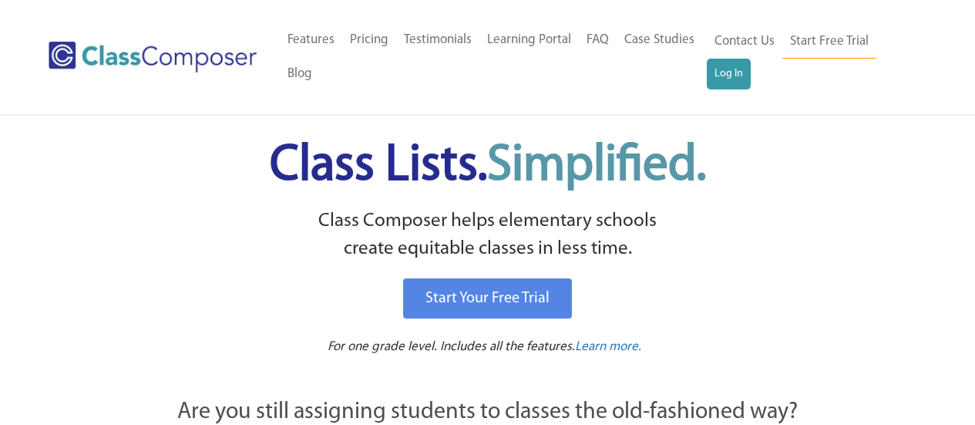 The image size is (975, 425). Describe the element at coordinates (311, 40) in the screenshot. I see `a: Features` at that location.